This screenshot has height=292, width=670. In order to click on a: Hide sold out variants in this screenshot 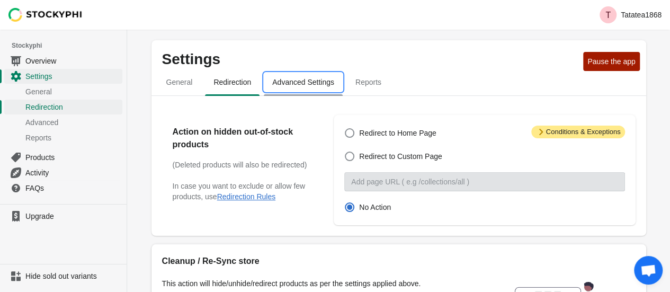, I will do `click(63, 276)`.